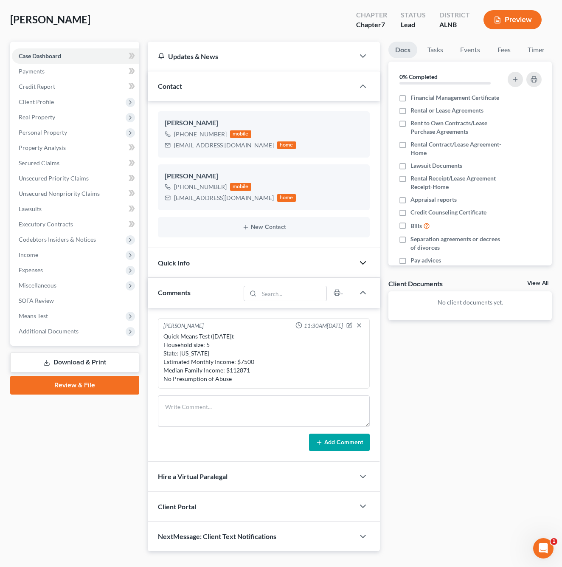 The height and width of the screenshot is (567, 562). I want to click on span: Unsecured Nonpriority Claims, so click(59, 193).